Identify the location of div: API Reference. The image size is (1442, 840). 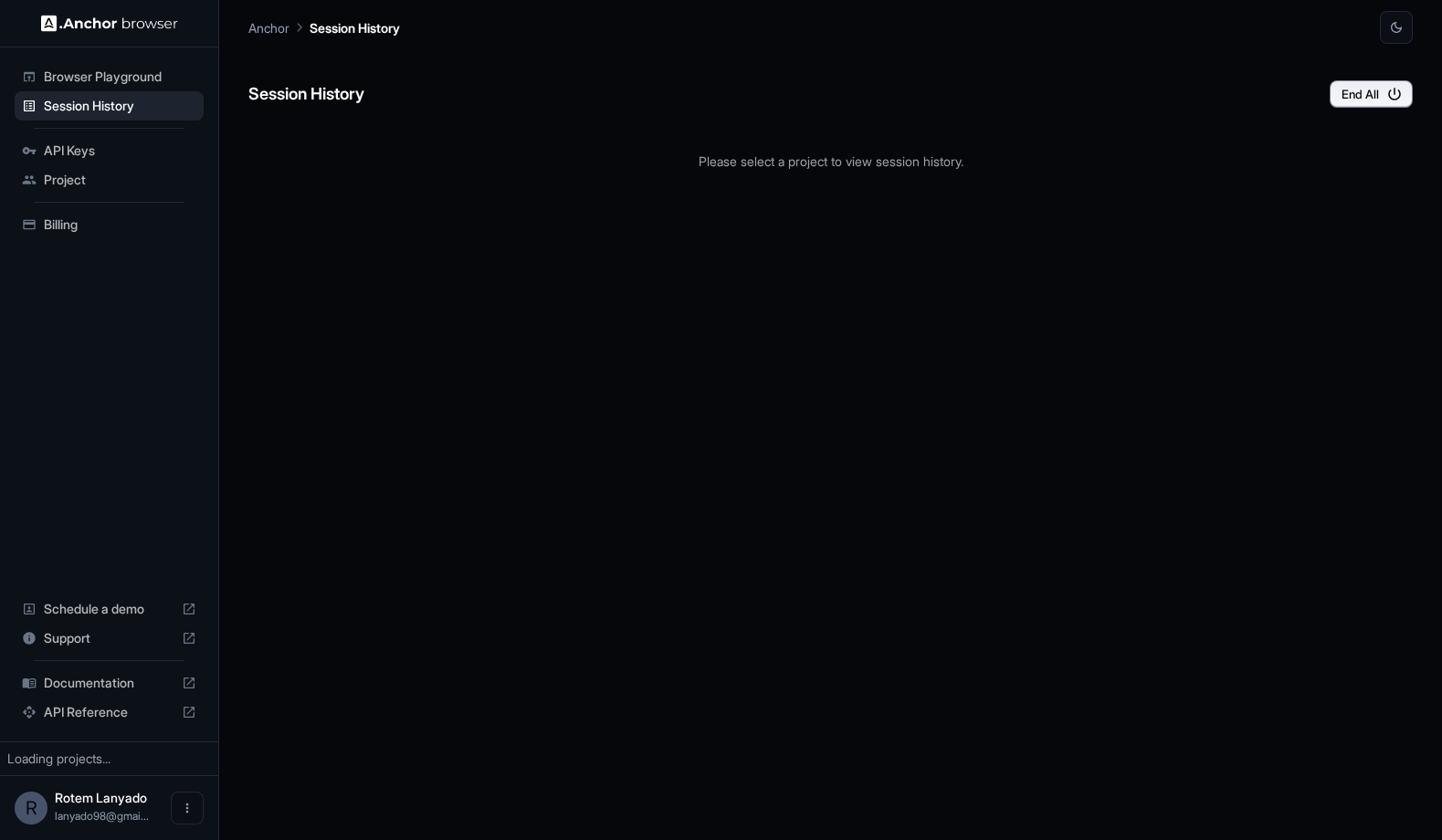
(109, 713).